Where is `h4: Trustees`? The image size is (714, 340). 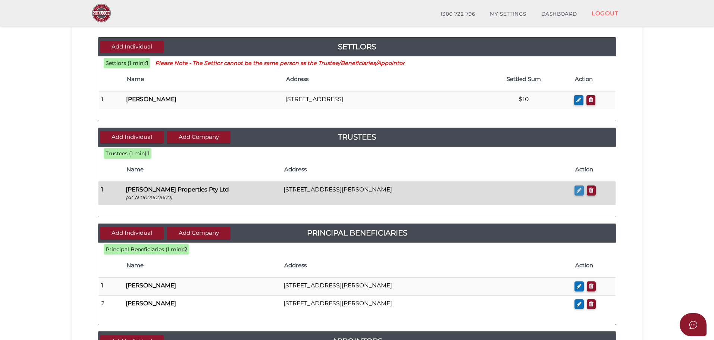 h4: Trustees is located at coordinates (357, 137).